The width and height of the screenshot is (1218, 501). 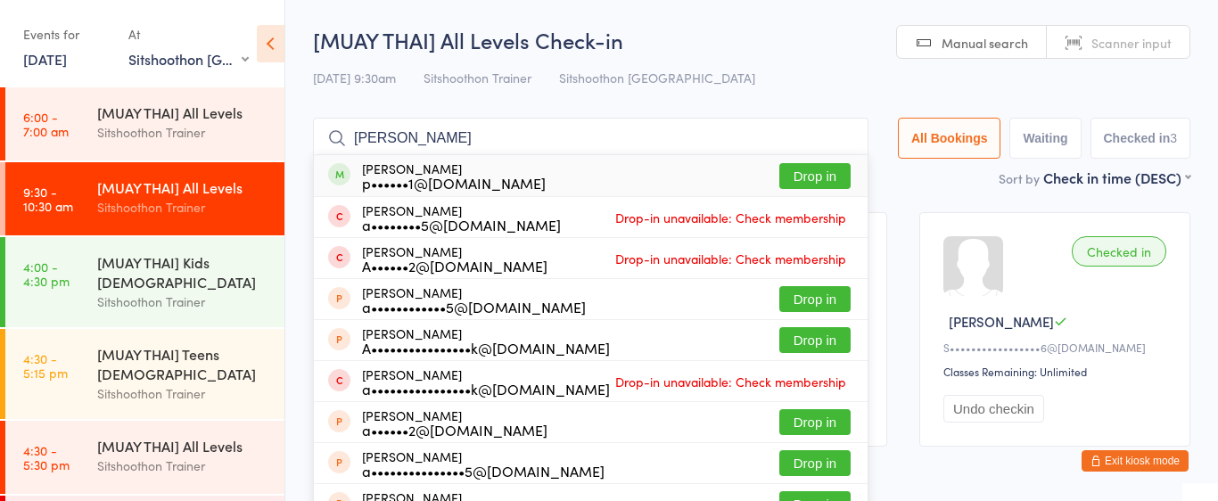 I want to click on time: 6:00 - 7:00 am, so click(x=45, y=124).